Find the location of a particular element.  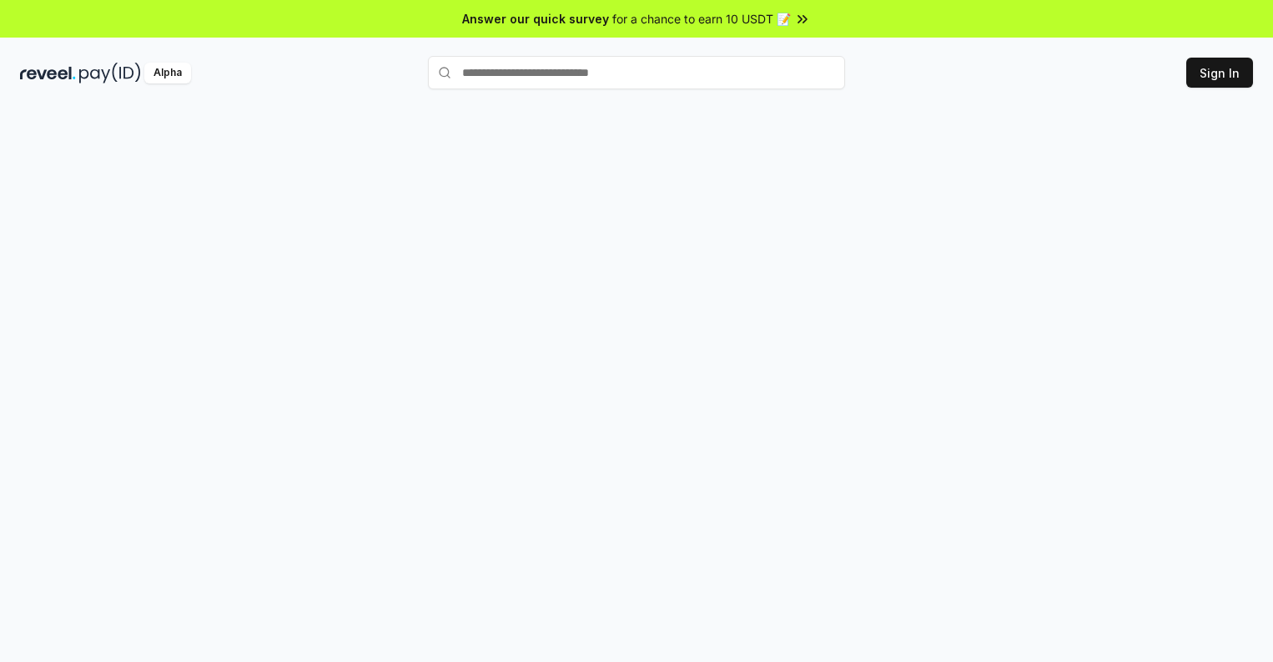

img: reveel_dark is located at coordinates (48, 73).